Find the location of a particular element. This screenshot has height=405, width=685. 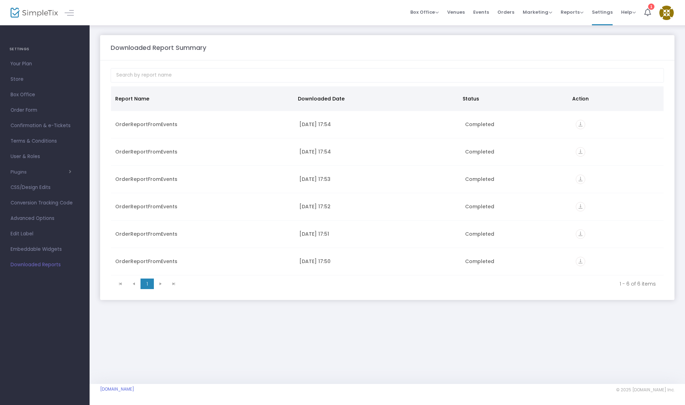

span: Order Form is located at coordinates (45, 110).